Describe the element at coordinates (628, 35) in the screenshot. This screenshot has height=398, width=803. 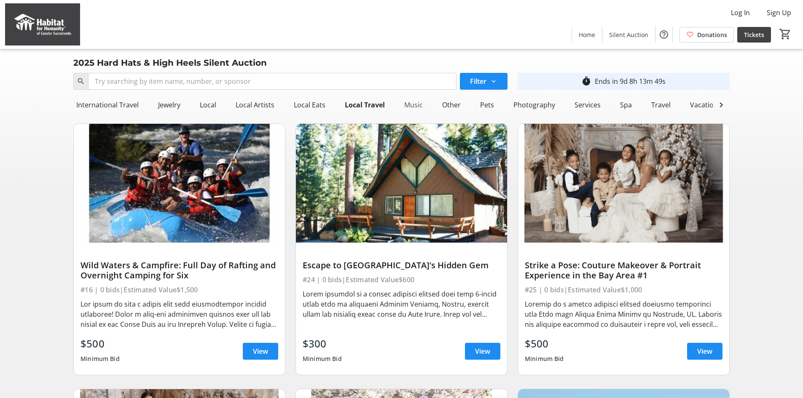
I see `span: Silent Auction` at that location.